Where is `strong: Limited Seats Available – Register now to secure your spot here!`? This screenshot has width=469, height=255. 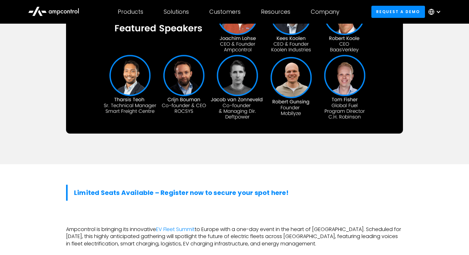
strong: Limited Seats Available – Register now to secure your spot here! is located at coordinates (181, 193).